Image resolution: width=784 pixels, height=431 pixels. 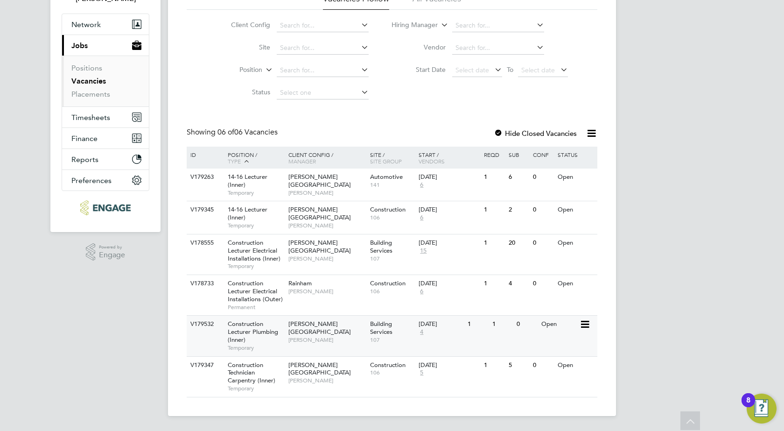 What do you see at coordinates (226, 132) in the screenshot?
I see `span: 06 of` at bounding box center [226, 132].